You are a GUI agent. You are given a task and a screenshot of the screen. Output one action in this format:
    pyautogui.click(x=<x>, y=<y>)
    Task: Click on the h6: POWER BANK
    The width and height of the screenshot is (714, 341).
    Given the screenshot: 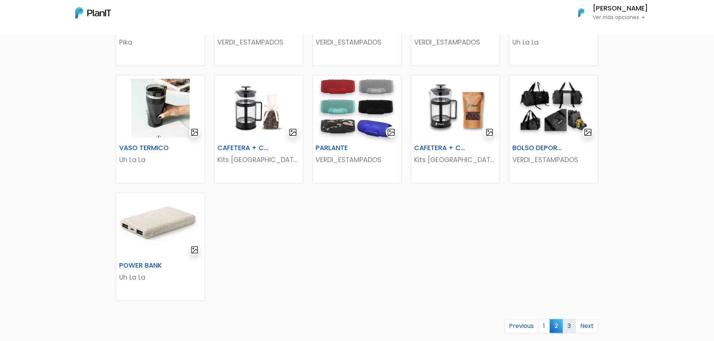 What is the action you would take?
    pyautogui.click(x=145, y=266)
    